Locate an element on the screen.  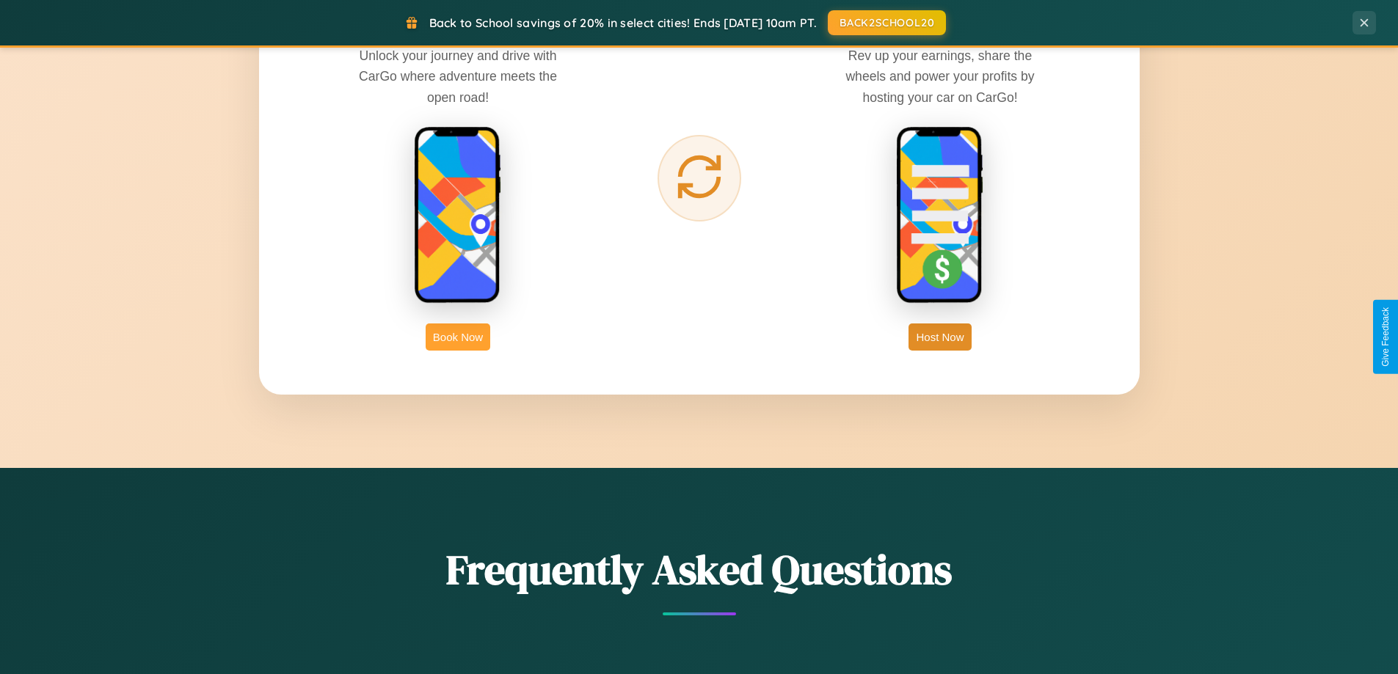
button: Host Now is located at coordinates (939, 337).